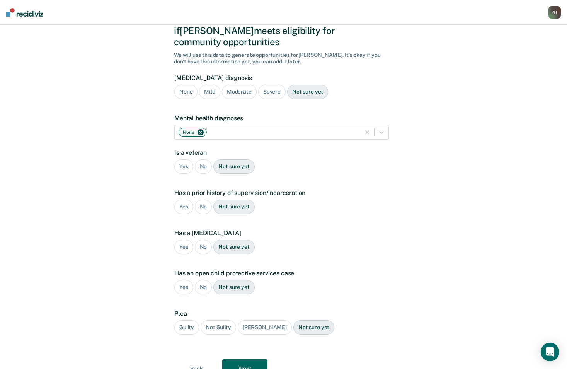  I want to click on div: Remove None, so click(201, 132).